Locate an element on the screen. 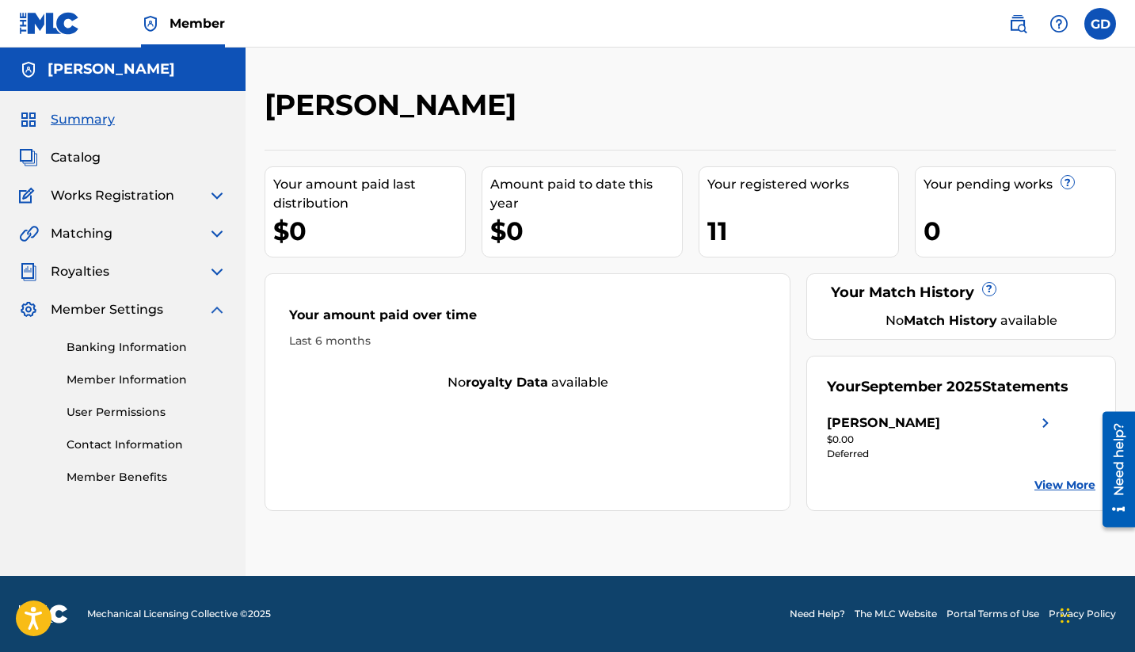  div: Need help? is located at coordinates (28, 76).